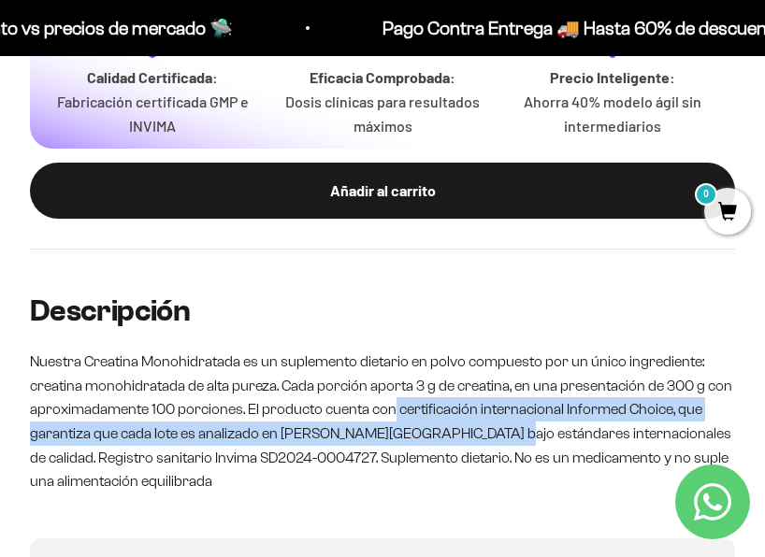  Describe the element at coordinates (345, 296) in the screenshot. I see `button: Enviar` at that location.